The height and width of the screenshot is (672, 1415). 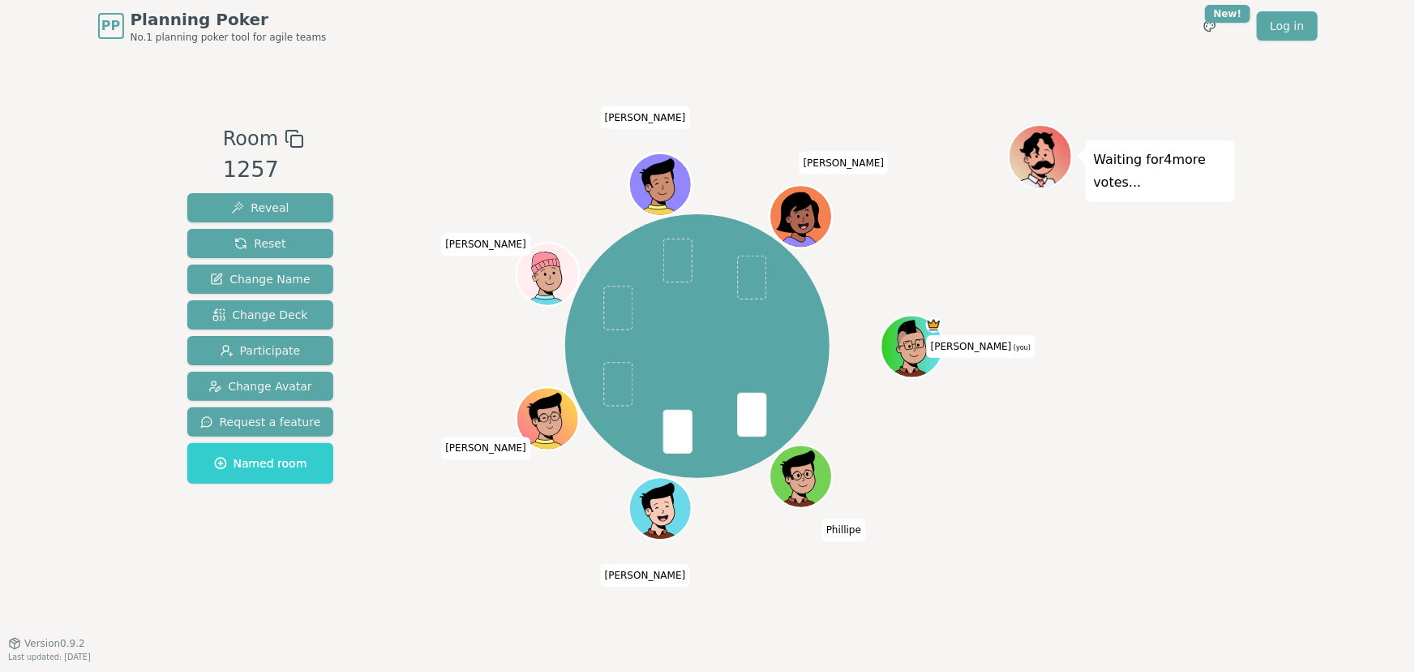 What do you see at coordinates (260, 386) in the screenshot?
I see `button: Change Avatar` at bounding box center [260, 386].